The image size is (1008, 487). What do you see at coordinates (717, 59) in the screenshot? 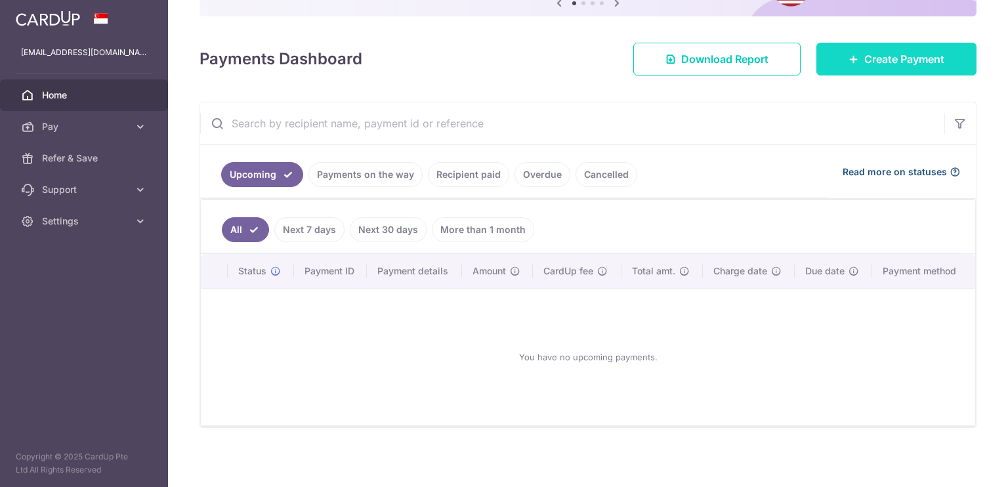
I see `a: Download Report` at bounding box center [717, 59].